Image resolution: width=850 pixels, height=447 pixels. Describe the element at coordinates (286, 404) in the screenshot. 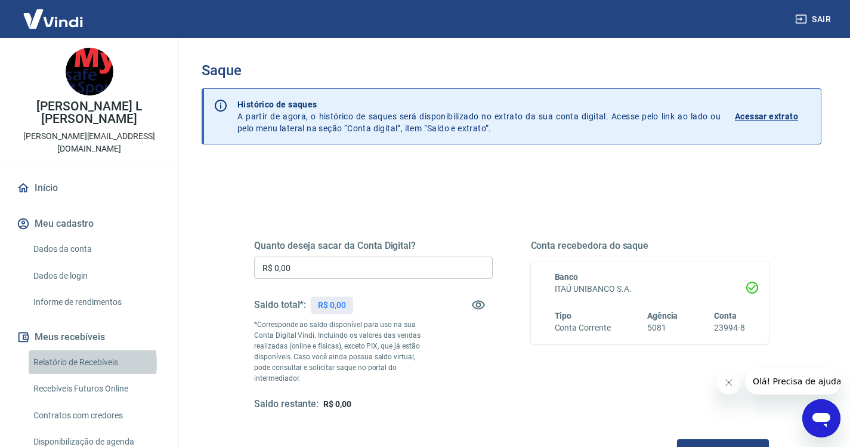

I see `h5: Saldo restante:` at that location.